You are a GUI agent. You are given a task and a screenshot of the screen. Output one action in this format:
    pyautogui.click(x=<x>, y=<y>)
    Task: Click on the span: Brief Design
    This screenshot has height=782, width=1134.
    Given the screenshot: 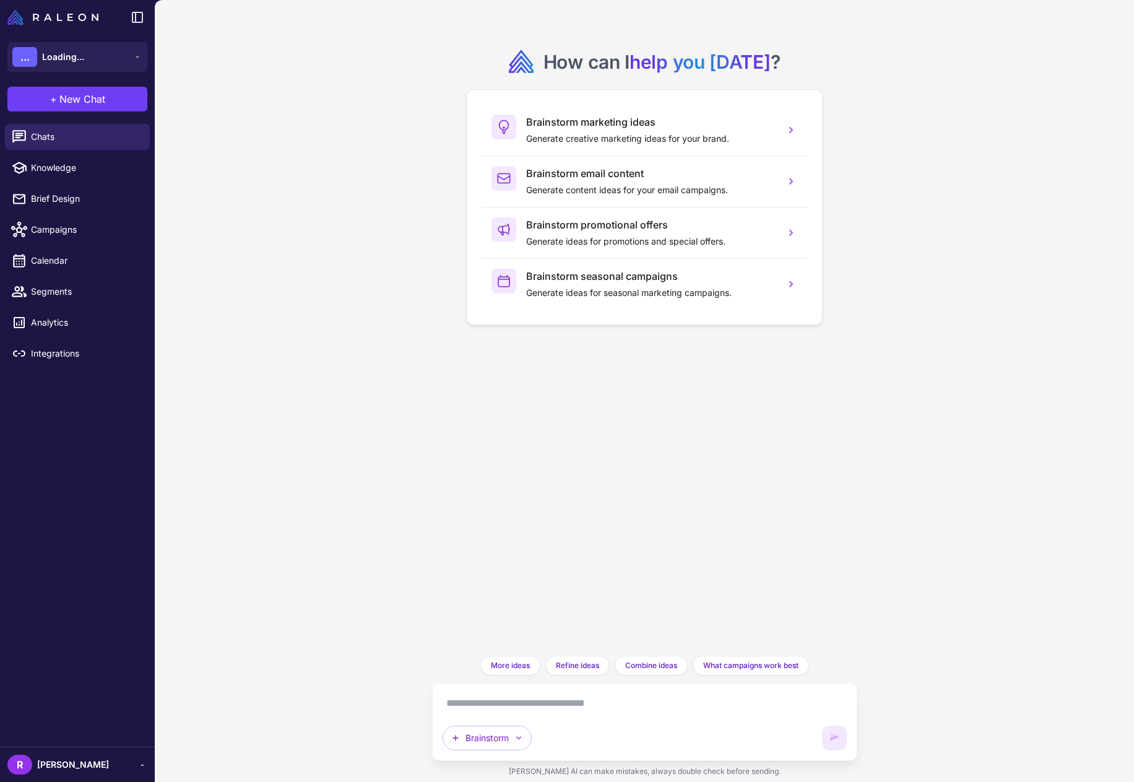 What is the action you would take?
    pyautogui.click(x=85, y=199)
    